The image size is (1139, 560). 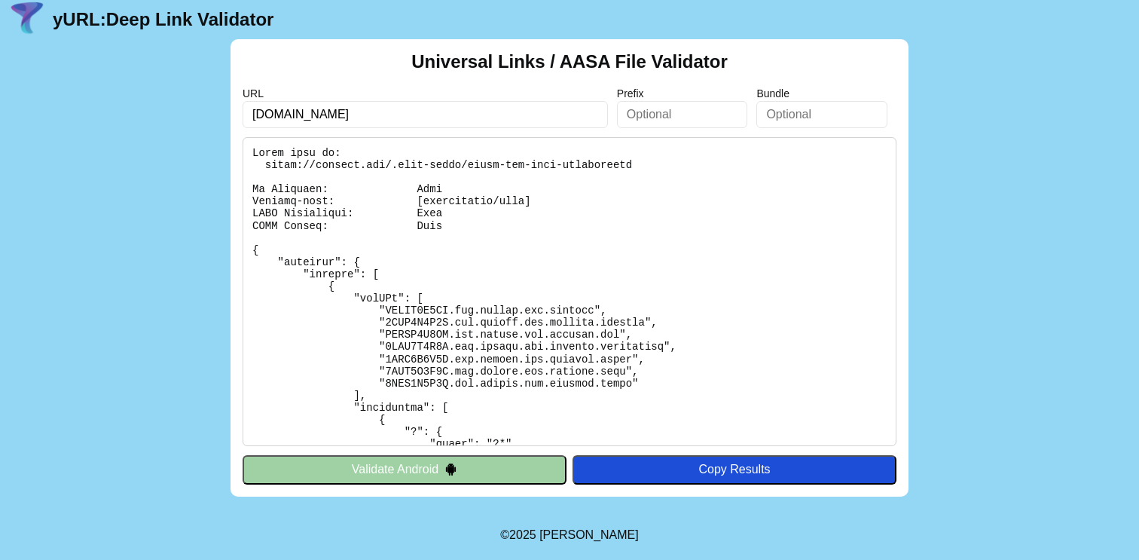 What do you see at coordinates (735, 469) in the screenshot?
I see `button: Copy Results` at bounding box center [735, 469].